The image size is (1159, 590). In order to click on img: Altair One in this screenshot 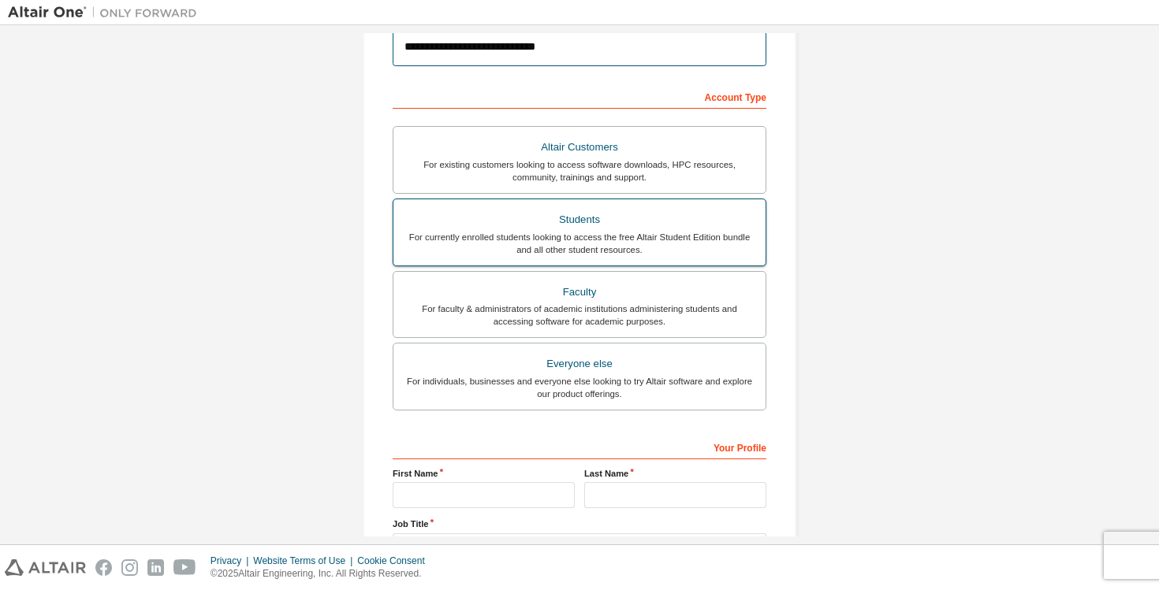, I will do `click(106, 13)`.